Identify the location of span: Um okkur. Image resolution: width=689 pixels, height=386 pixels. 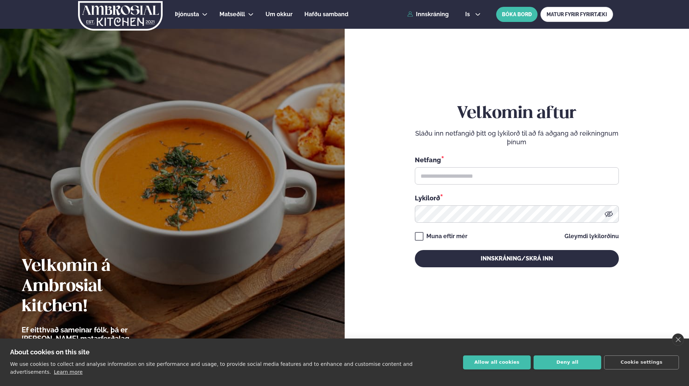
(279, 14).